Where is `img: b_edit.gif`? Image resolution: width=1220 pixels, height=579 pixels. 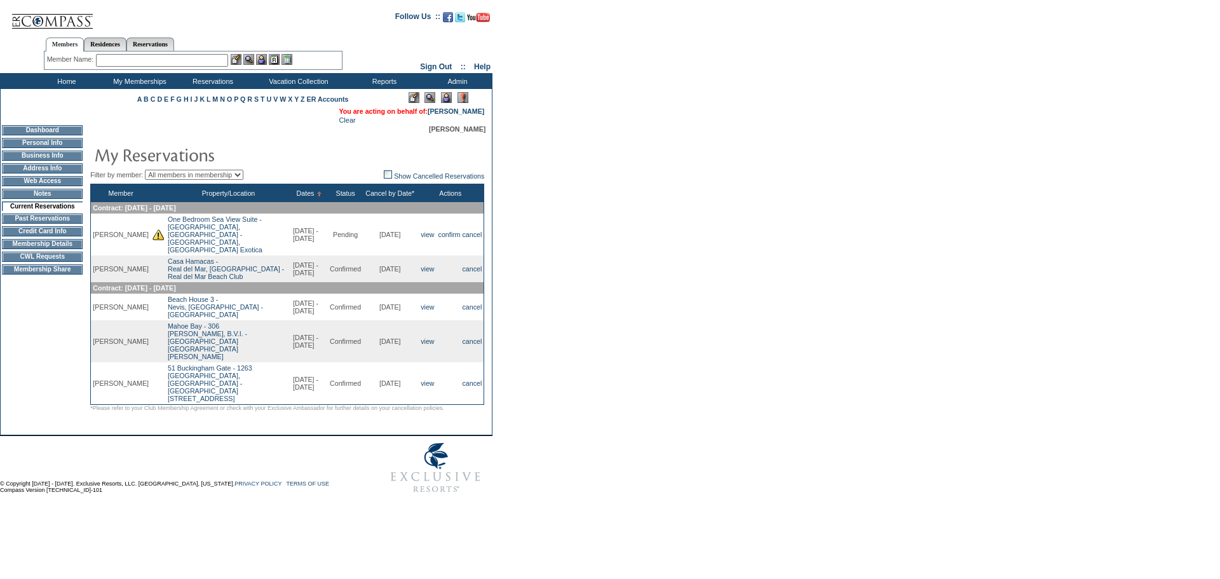
img: b_edit.gif is located at coordinates (236, 59).